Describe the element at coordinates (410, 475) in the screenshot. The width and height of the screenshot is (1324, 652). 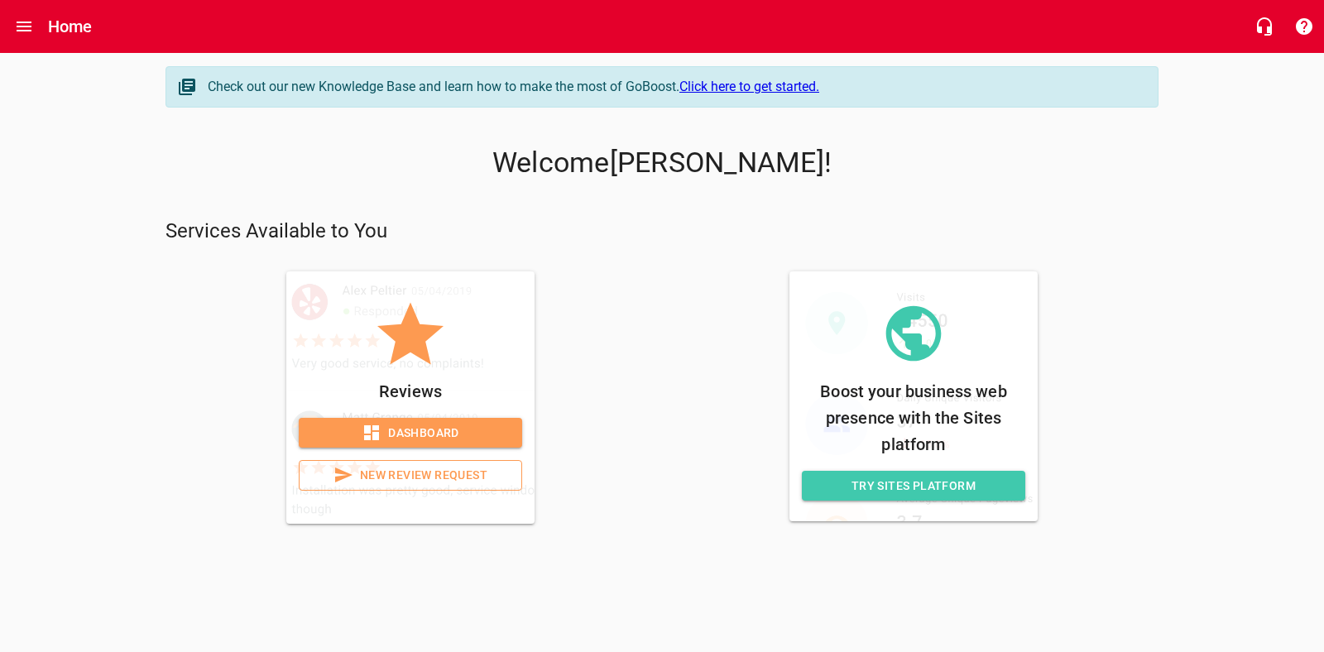
I see `span: New Review Request` at that location.